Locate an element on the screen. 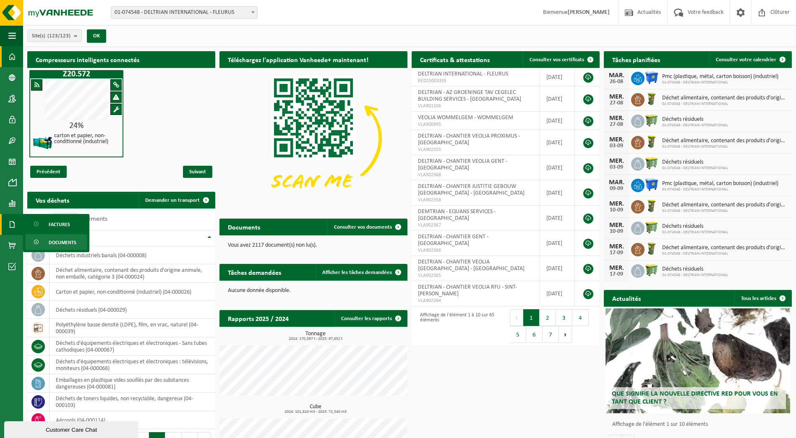 This screenshot has width=796, height=438. td: déchets d'équipements électriques et électroniques : télévisions, moniteurs (04-000068) is located at coordinates (132, 365).